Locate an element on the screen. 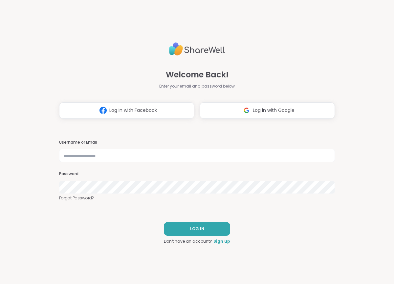  span: LOG IN is located at coordinates (197, 229).